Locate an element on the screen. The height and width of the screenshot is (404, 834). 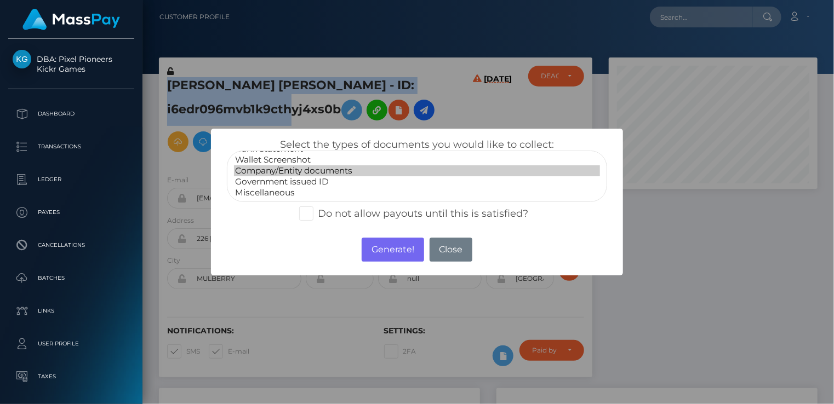
option: Government issued ID is located at coordinates (417, 182).